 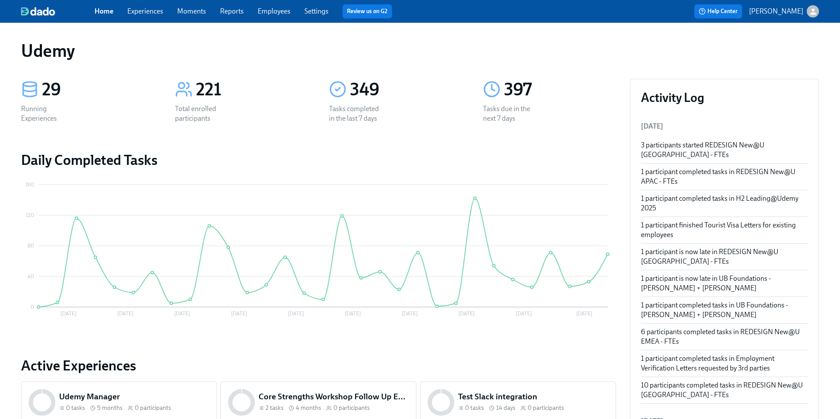 I want to click on div: Running Experiences, so click(x=49, y=114).